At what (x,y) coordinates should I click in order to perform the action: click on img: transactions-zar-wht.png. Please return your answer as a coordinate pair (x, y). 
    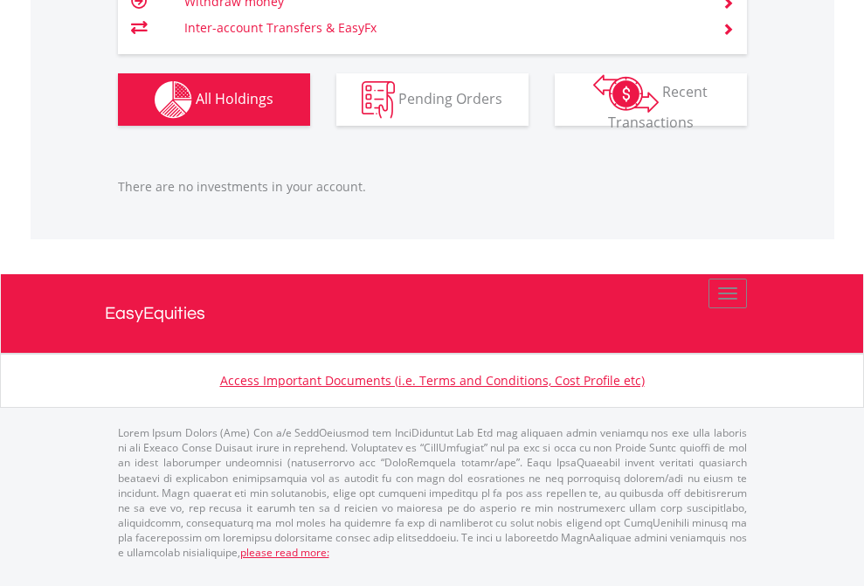
    Looking at the image, I should click on (626, 94).